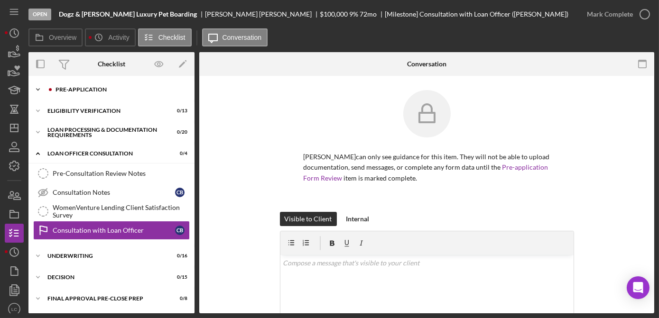  I want to click on a: WomenVenture Lending Client Satisfaction Survey, so click(111, 212).